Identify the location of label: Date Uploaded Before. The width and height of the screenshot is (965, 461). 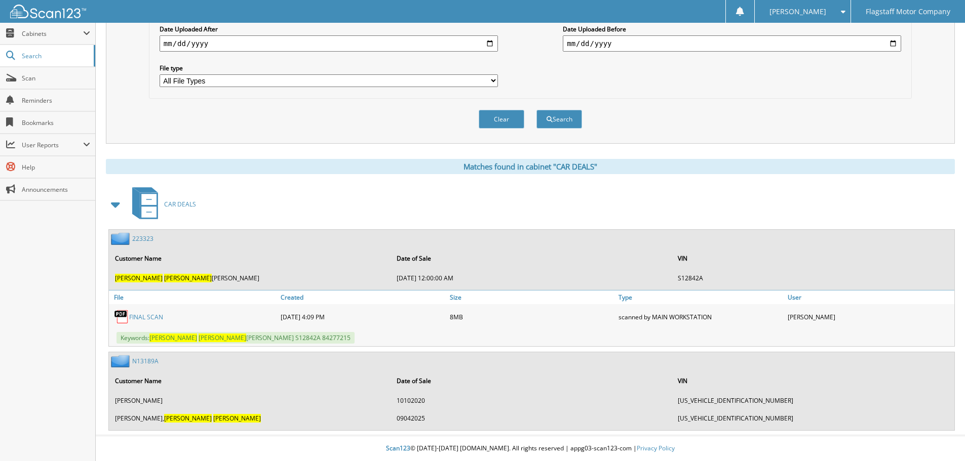
(732, 29).